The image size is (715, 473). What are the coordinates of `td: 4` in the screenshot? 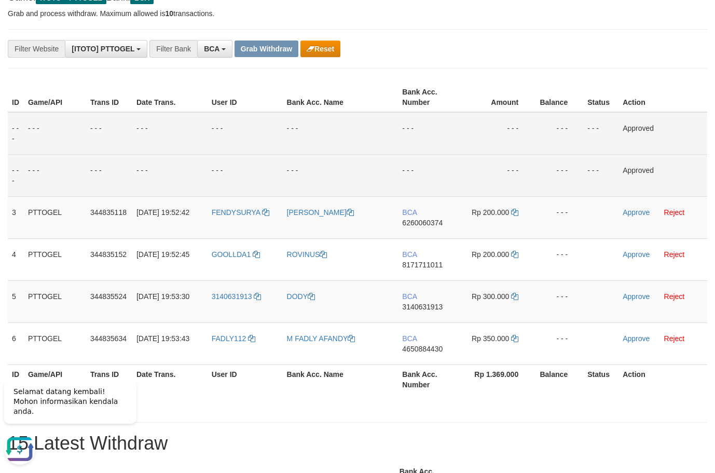 It's located at (16, 259).